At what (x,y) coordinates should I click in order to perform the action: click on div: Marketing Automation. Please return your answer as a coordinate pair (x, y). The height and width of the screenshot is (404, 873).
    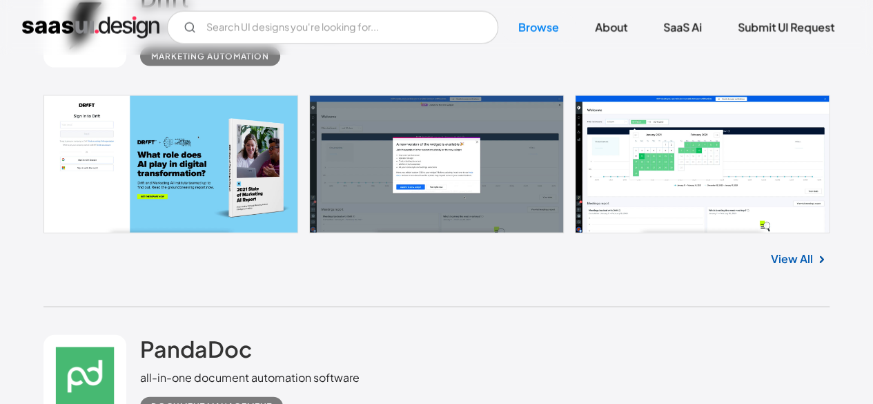
    Looking at the image, I should click on (210, 57).